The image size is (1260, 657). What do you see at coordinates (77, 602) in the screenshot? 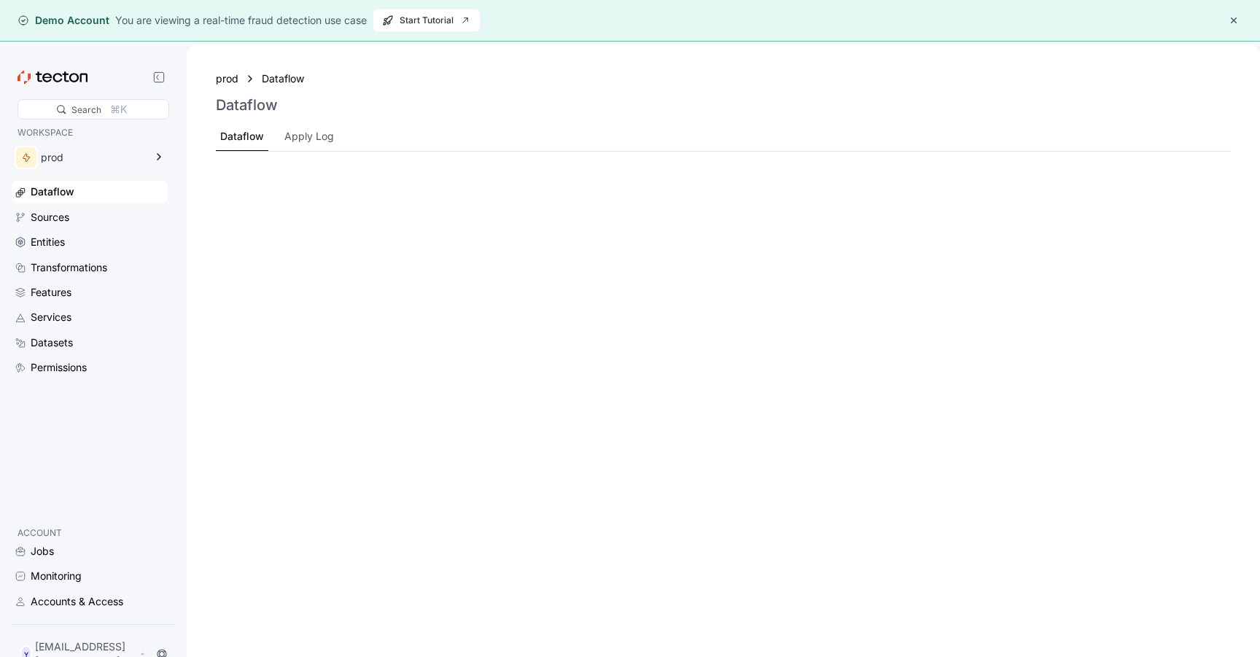
I see `div: Accounts & Access` at bounding box center [77, 602].